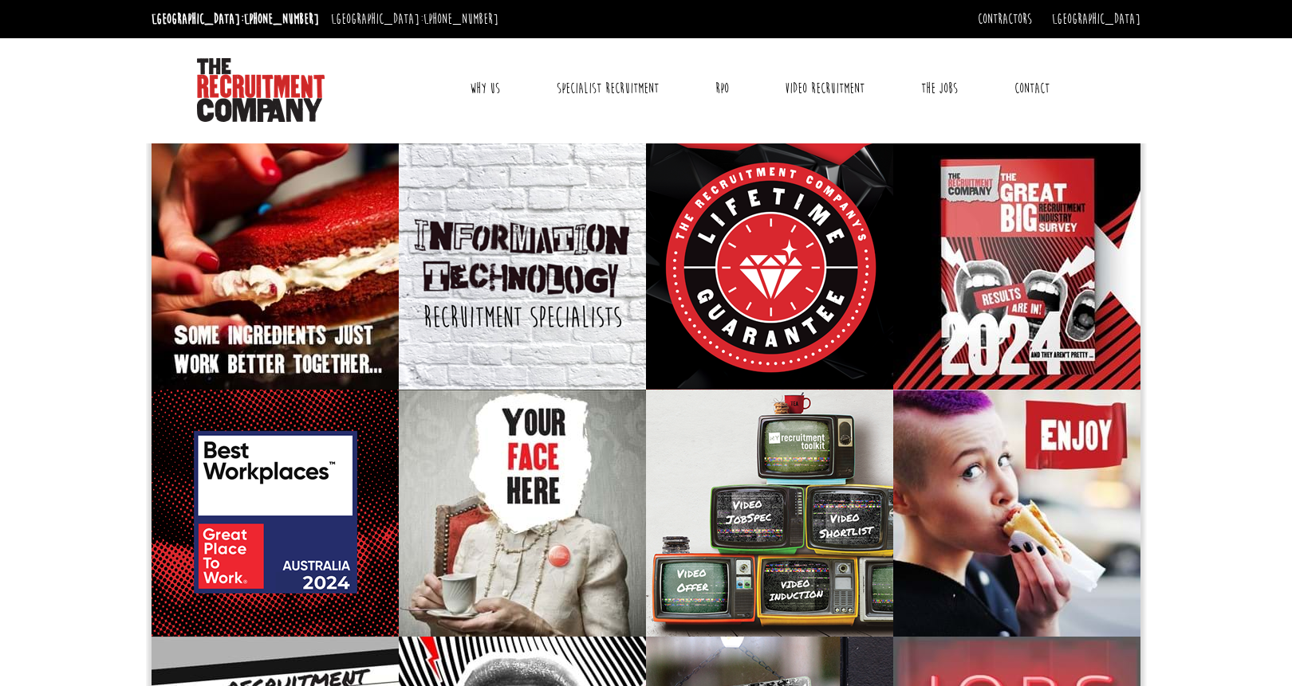 The height and width of the screenshot is (686, 1292). Describe the element at coordinates (939, 88) in the screenshot. I see `a: The Jobs` at that location.